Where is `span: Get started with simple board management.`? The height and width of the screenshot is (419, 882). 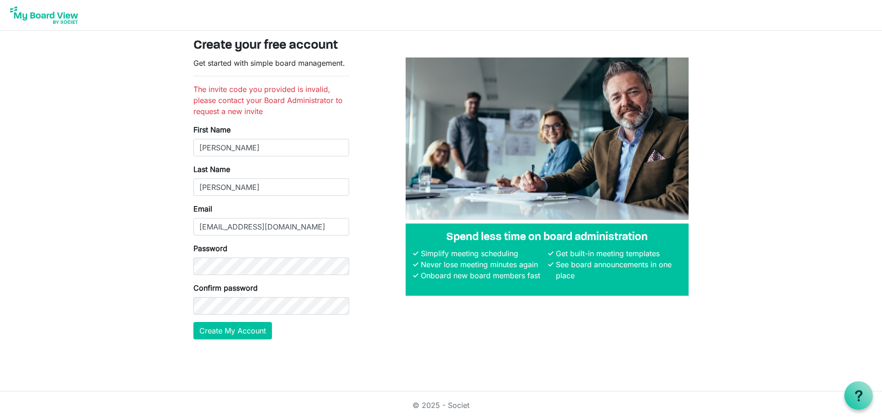
span: Get started with simple board management. is located at coordinates (269, 63).